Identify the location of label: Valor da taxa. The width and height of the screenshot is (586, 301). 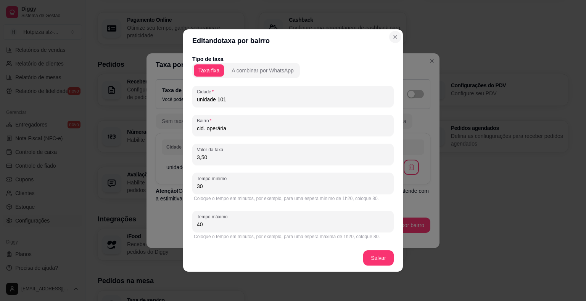
(211, 149).